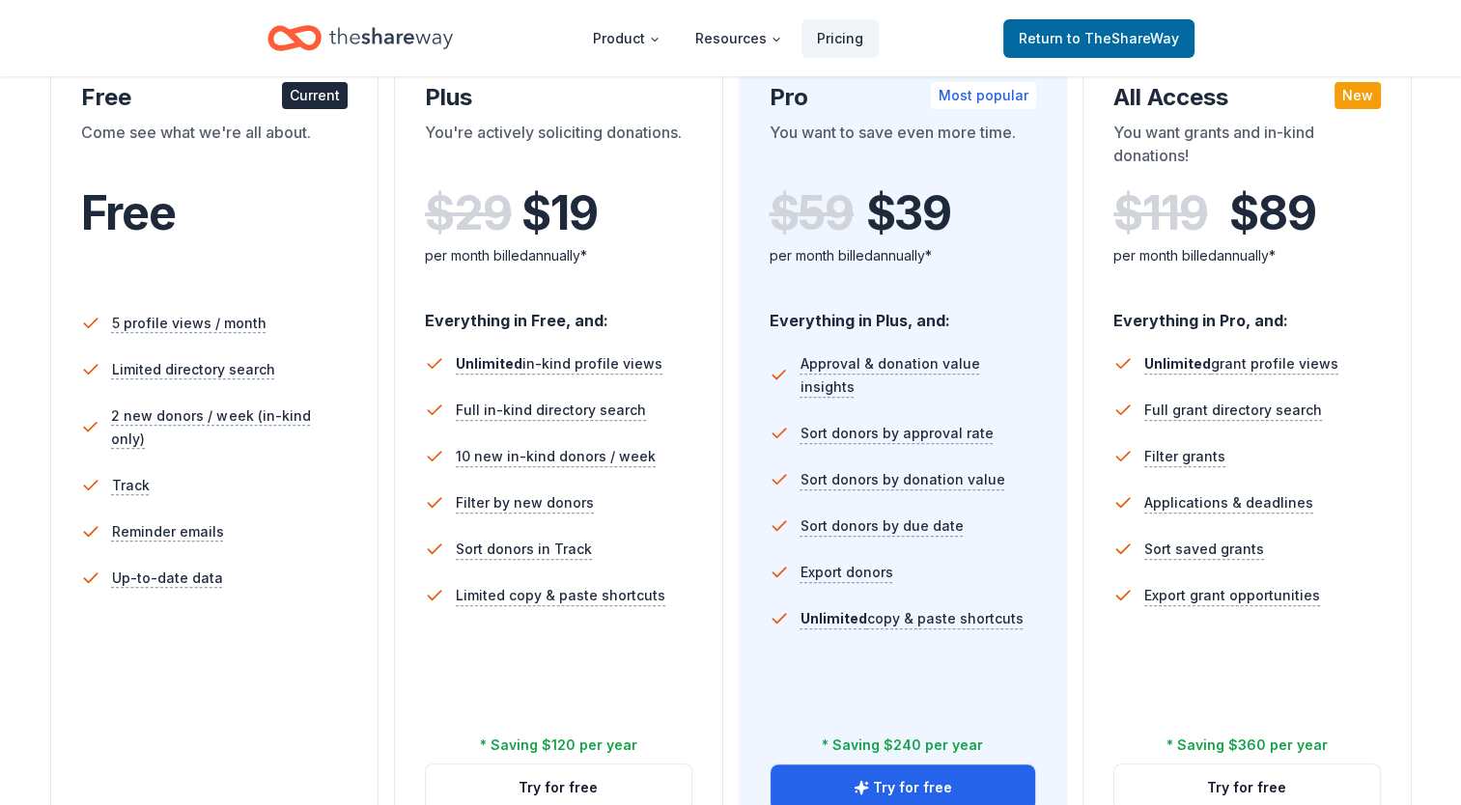 The width and height of the screenshot is (1461, 805). I want to click on span: 2 new donors / week (in-kind only), so click(229, 428).